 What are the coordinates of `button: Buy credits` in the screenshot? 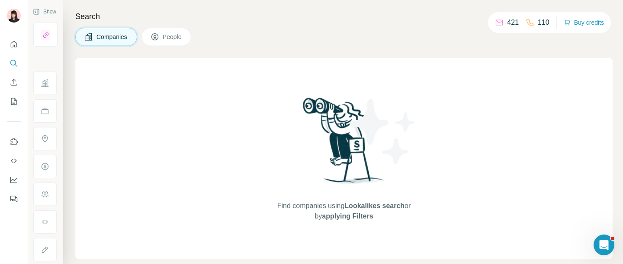 It's located at (584, 23).